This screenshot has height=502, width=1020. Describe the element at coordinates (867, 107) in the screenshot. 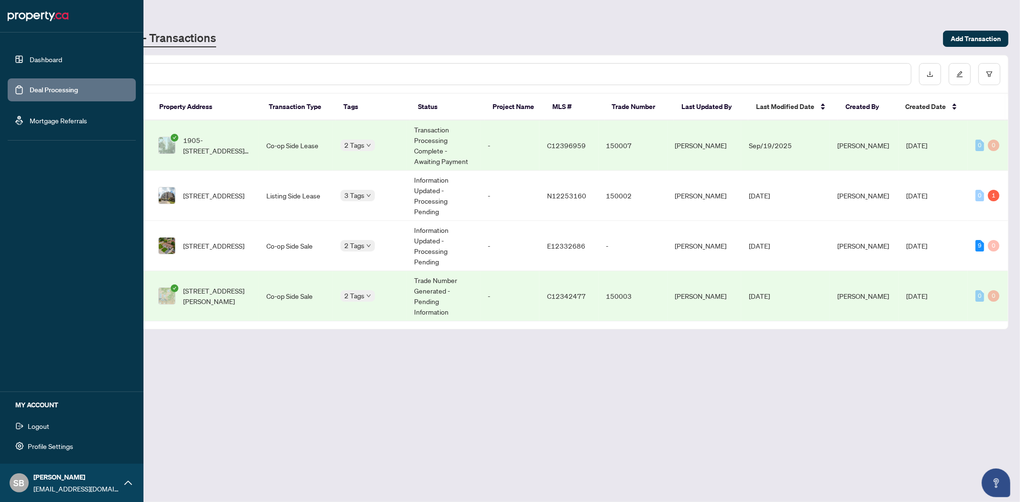

I see `th: Created By` at that location.